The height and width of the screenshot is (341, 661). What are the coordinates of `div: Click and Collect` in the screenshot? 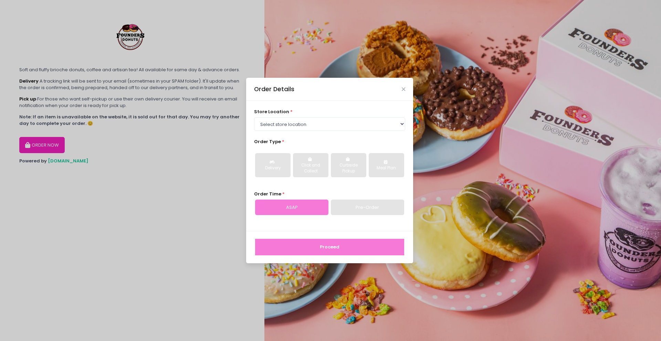 It's located at (311, 168).